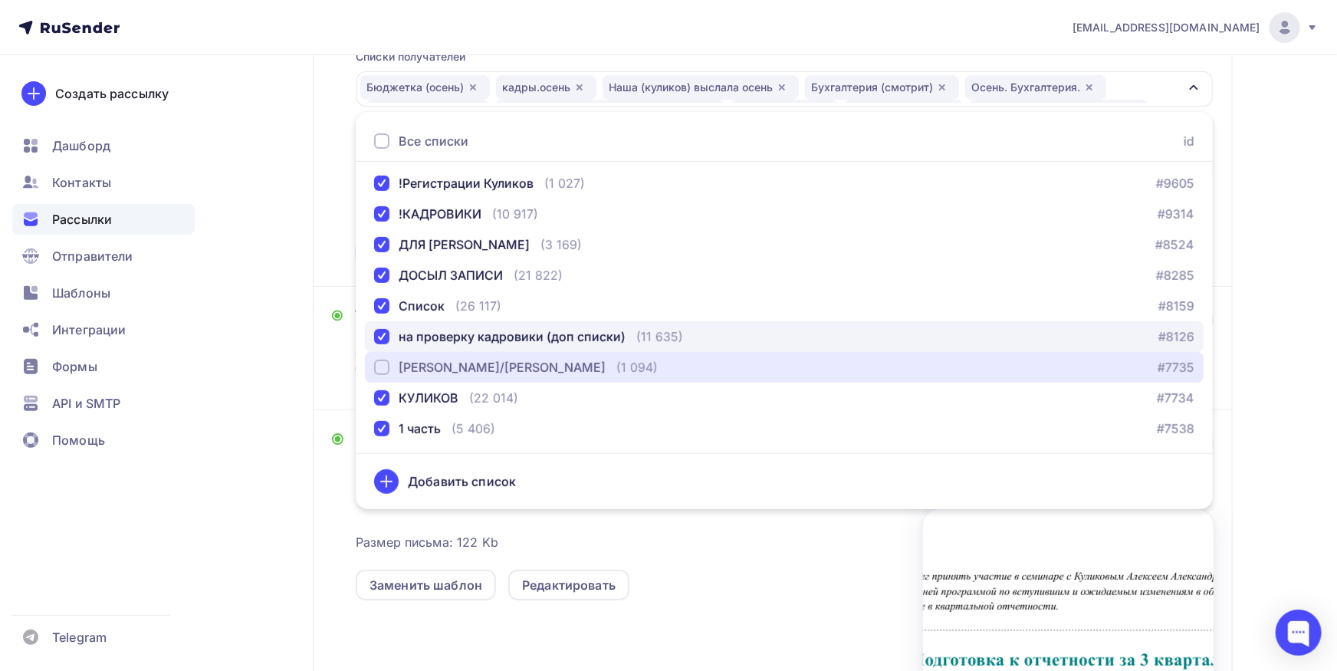 This screenshot has height=671, width=1337. What do you see at coordinates (86, 403) in the screenshot?
I see `span: API и SMTP` at bounding box center [86, 403].